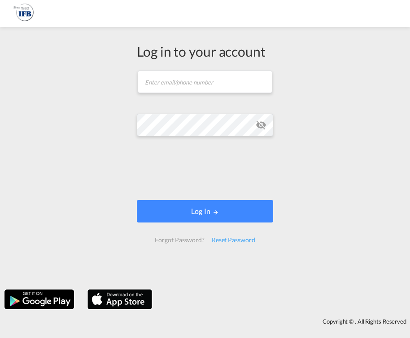  What do you see at coordinates (23, 13) in the screenshot?
I see `img: 1f261f00256b11eeaf3d89493e6660f9.png` at bounding box center [23, 13].